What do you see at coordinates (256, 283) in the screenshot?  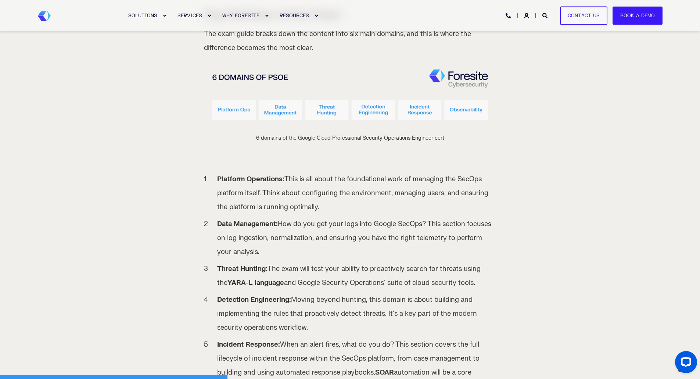 I see `strong: YARA-L language` at bounding box center [256, 283].